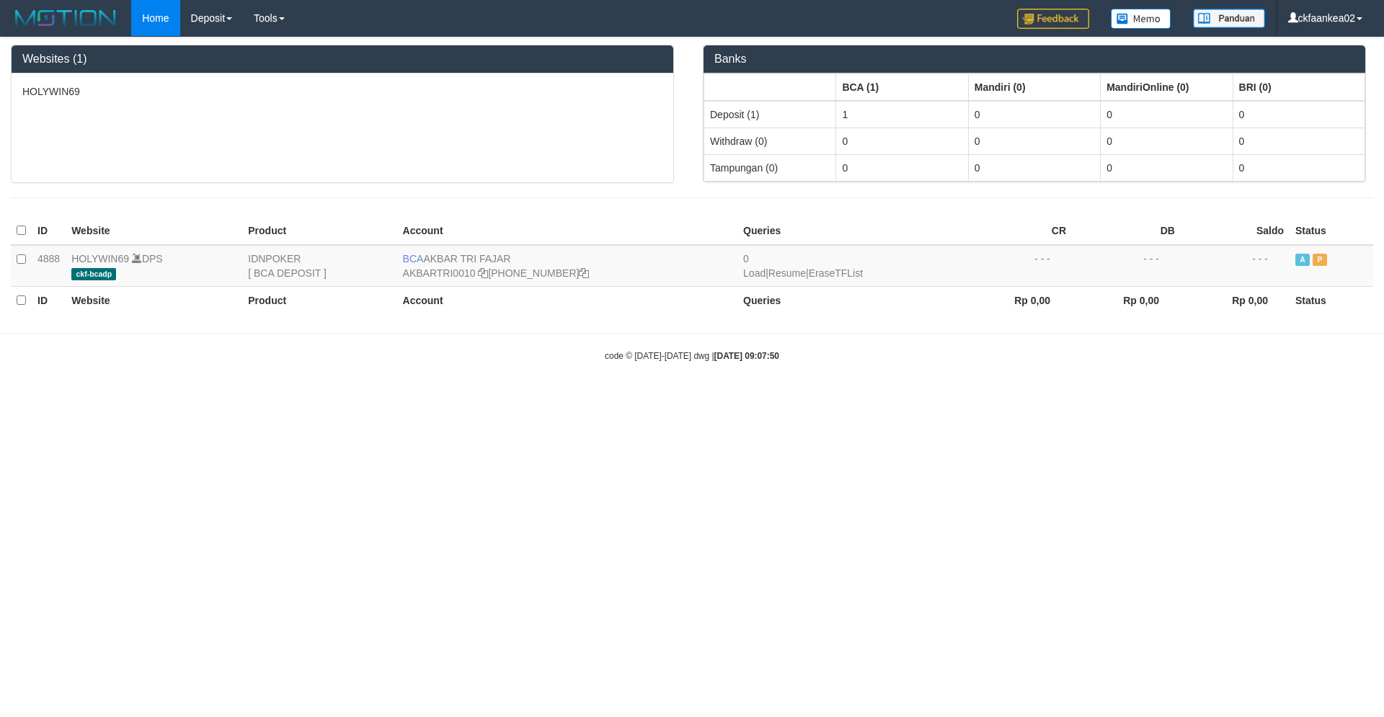 This screenshot has height=717, width=1384. I want to click on img: Button%20Memo.svg, so click(1141, 19).